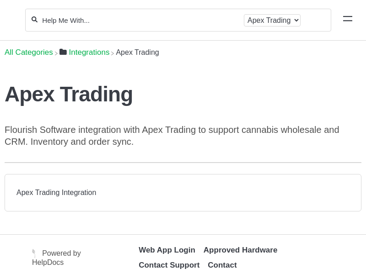  What do you see at coordinates (56, 192) in the screenshot?
I see `a: Apex Trading Integration article` at bounding box center [56, 192].